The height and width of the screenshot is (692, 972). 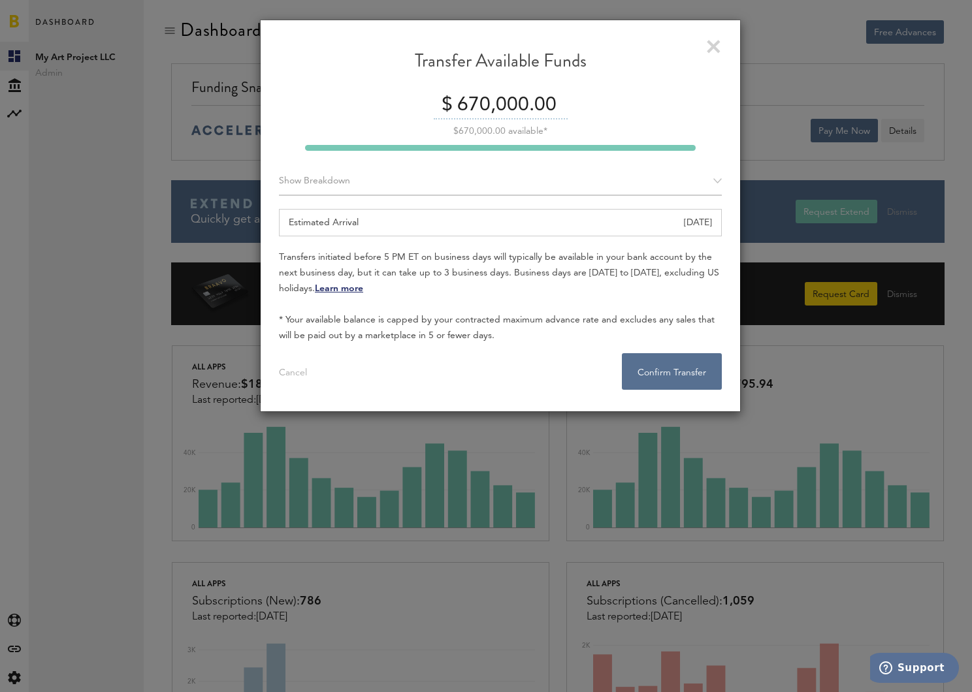 What do you see at coordinates (51, 15) in the screenshot?
I see `span: Support` at bounding box center [51, 15].